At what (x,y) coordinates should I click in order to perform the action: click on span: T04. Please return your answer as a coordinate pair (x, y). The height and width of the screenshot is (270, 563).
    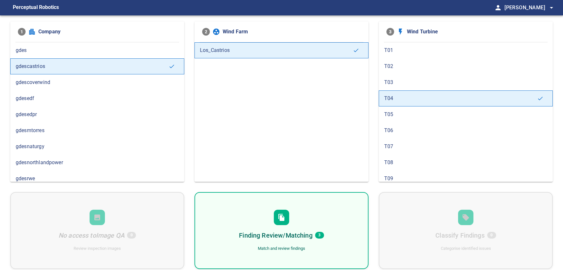
    Looking at the image, I should click on (461, 98).